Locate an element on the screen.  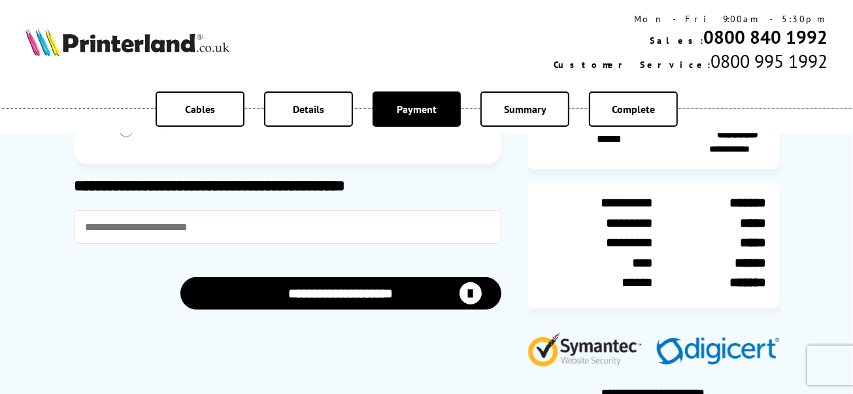
div: Mon - Fri 9:00am - 5:30pm is located at coordinates (691, 19).